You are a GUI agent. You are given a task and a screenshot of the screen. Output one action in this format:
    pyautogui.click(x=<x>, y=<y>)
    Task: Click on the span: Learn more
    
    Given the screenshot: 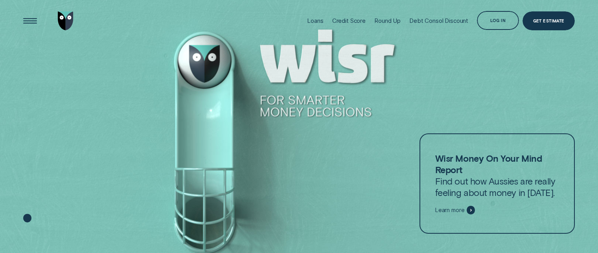 What is the action you would take?
    pyautogui.click(x=450, y=210)
    